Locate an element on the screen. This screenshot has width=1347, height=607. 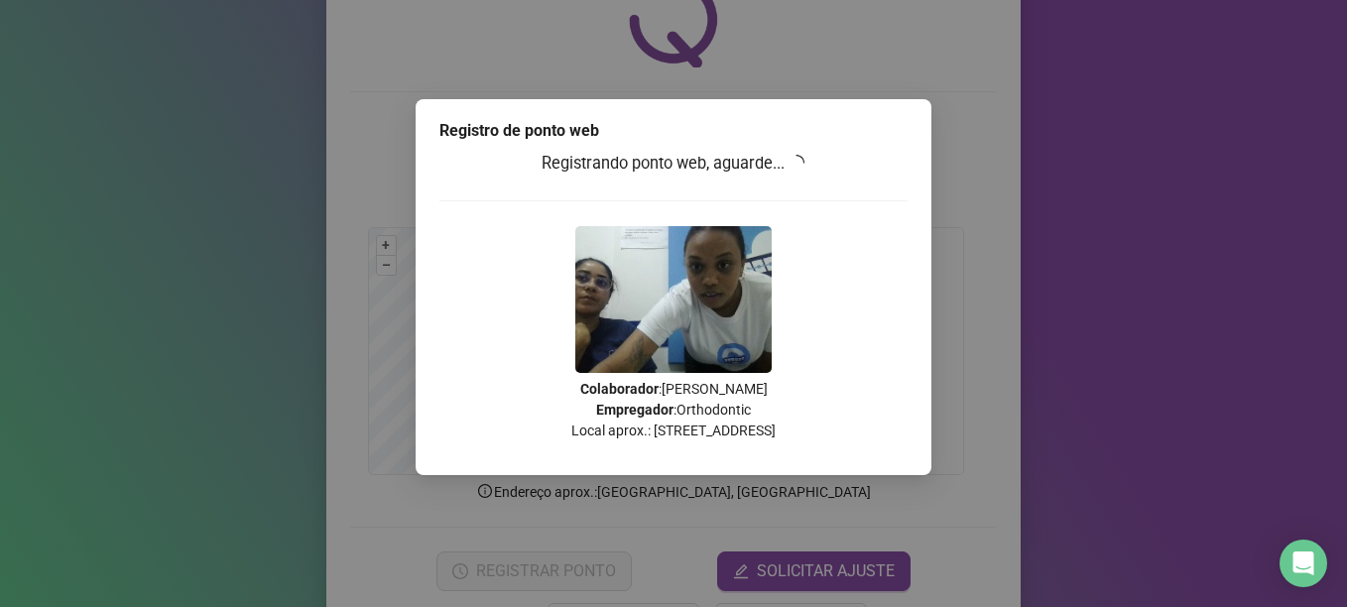
h3: Registrando ponto web, aguarde... is located at coordinates (673, 164).